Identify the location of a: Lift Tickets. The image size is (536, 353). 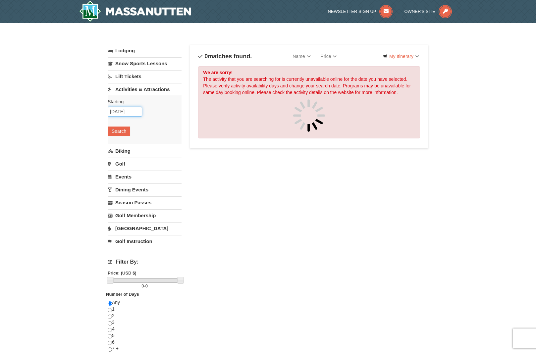
(144, 76).